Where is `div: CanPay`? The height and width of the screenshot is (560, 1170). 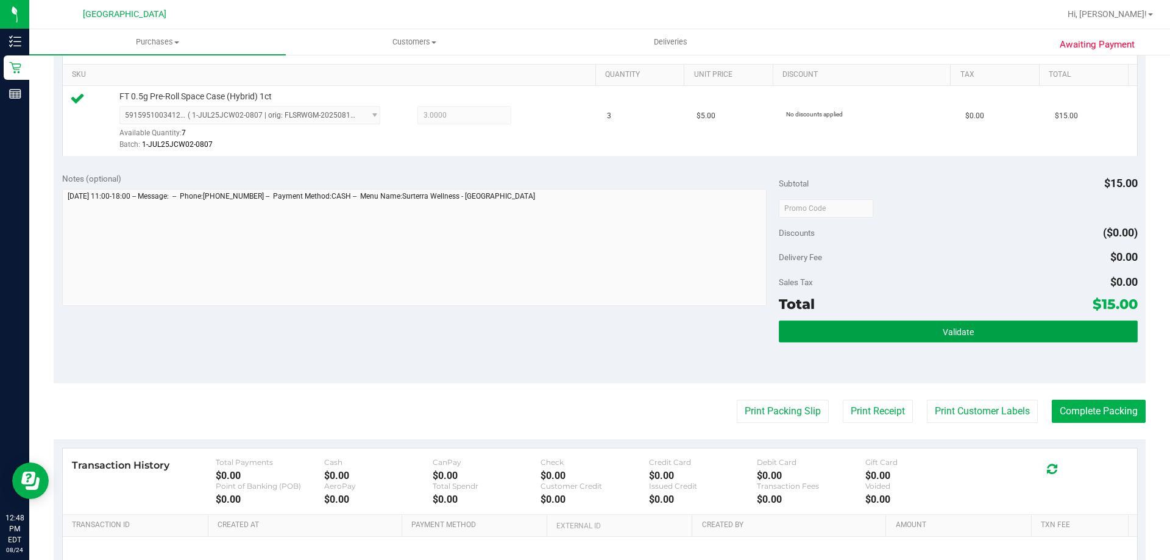 div: CanPay is located at coordinates (487, 462).